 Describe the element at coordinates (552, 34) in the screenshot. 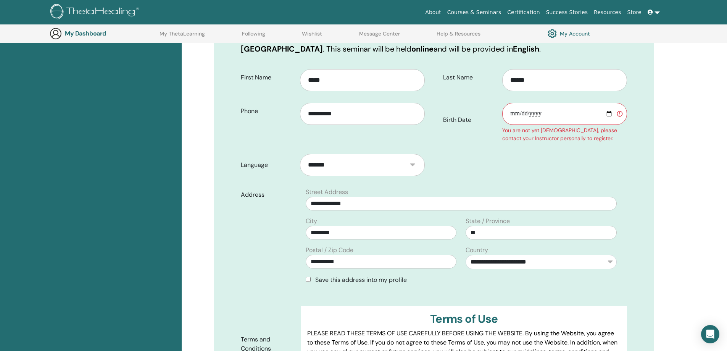

I see `img: cog.svg` at that location.